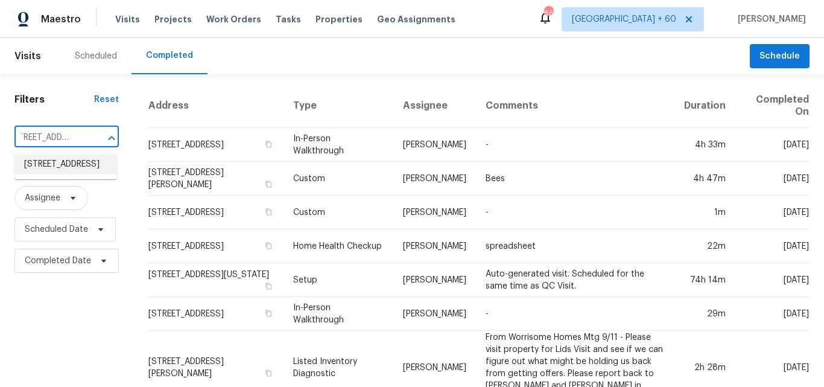 This screenshot has width=824, height=387. What do you see at coordinates (705, 212) in the screenshot?
I see `td: 1m` at bounding box center [705, 212].